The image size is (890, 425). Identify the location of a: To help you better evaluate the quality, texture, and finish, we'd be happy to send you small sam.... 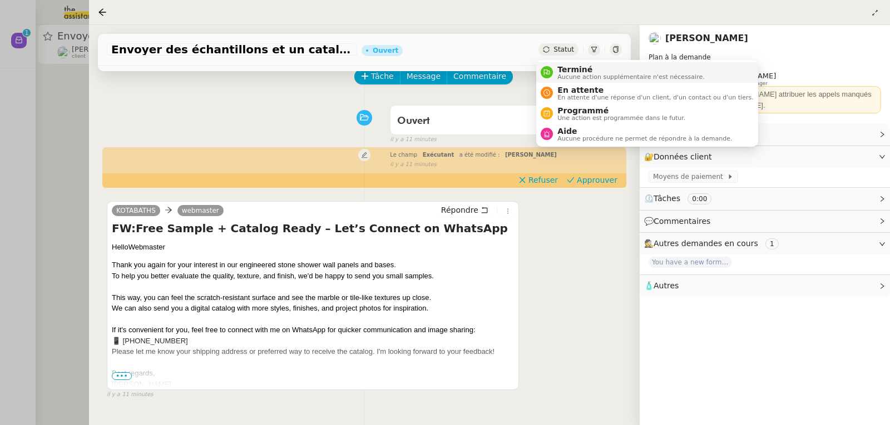
(272, 276).